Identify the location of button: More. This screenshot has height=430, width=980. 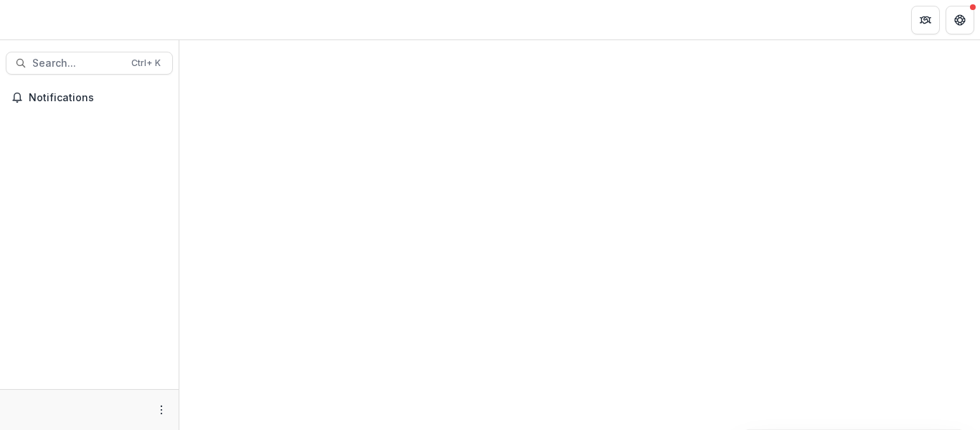
(161, 410).